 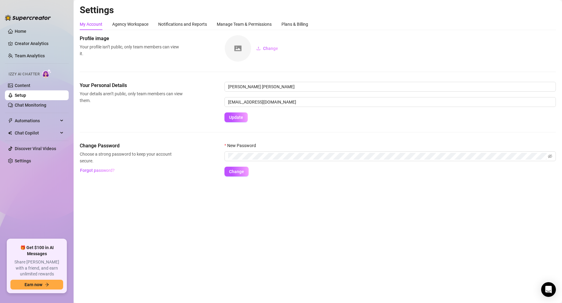 I want to click on img: square-placeholder.png, so click(x=238, y=48).